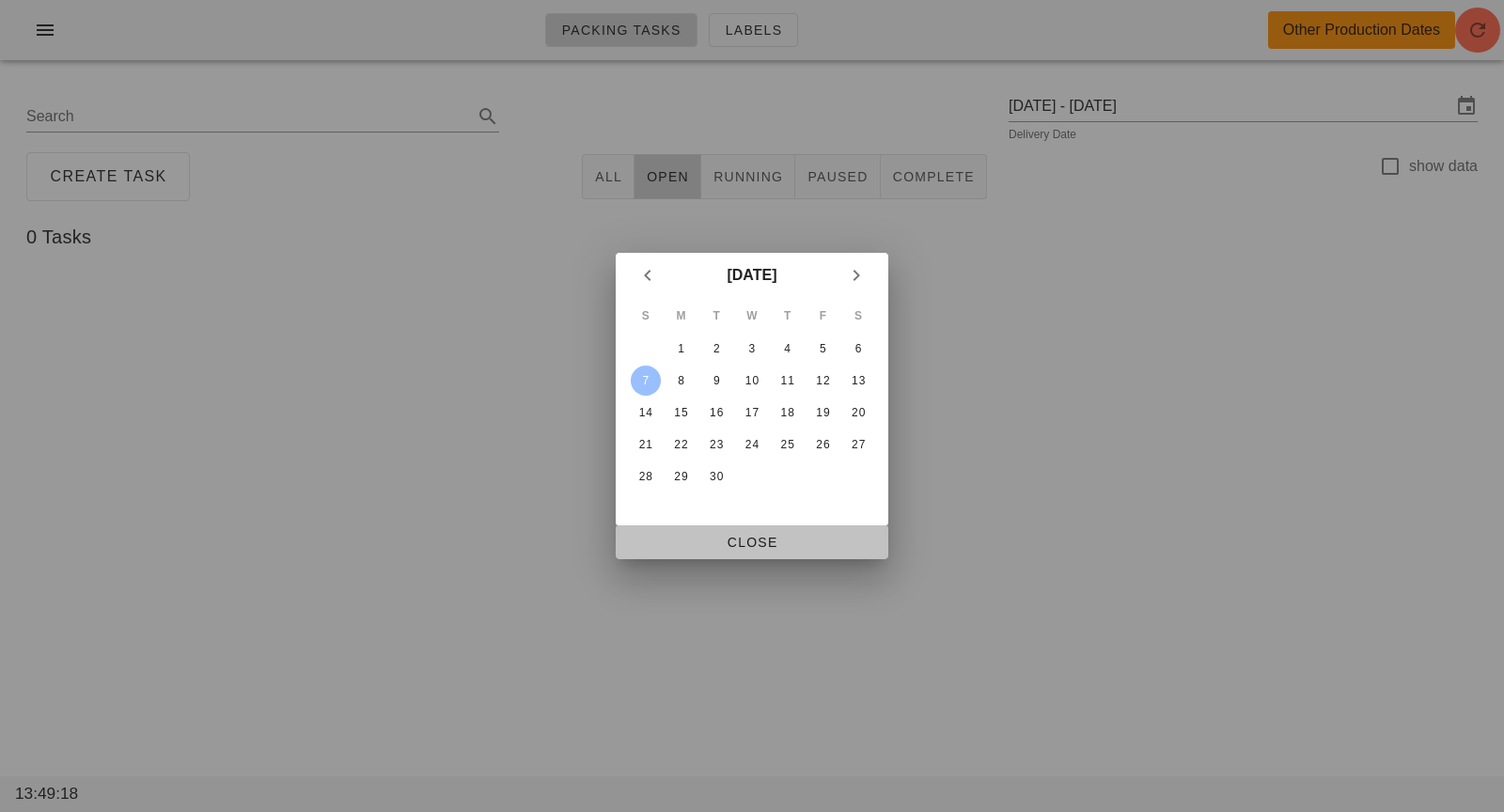 Image resolution: width=1504 pixels, height=812 pixels. I want to click on div: 26, so click(823, 445).